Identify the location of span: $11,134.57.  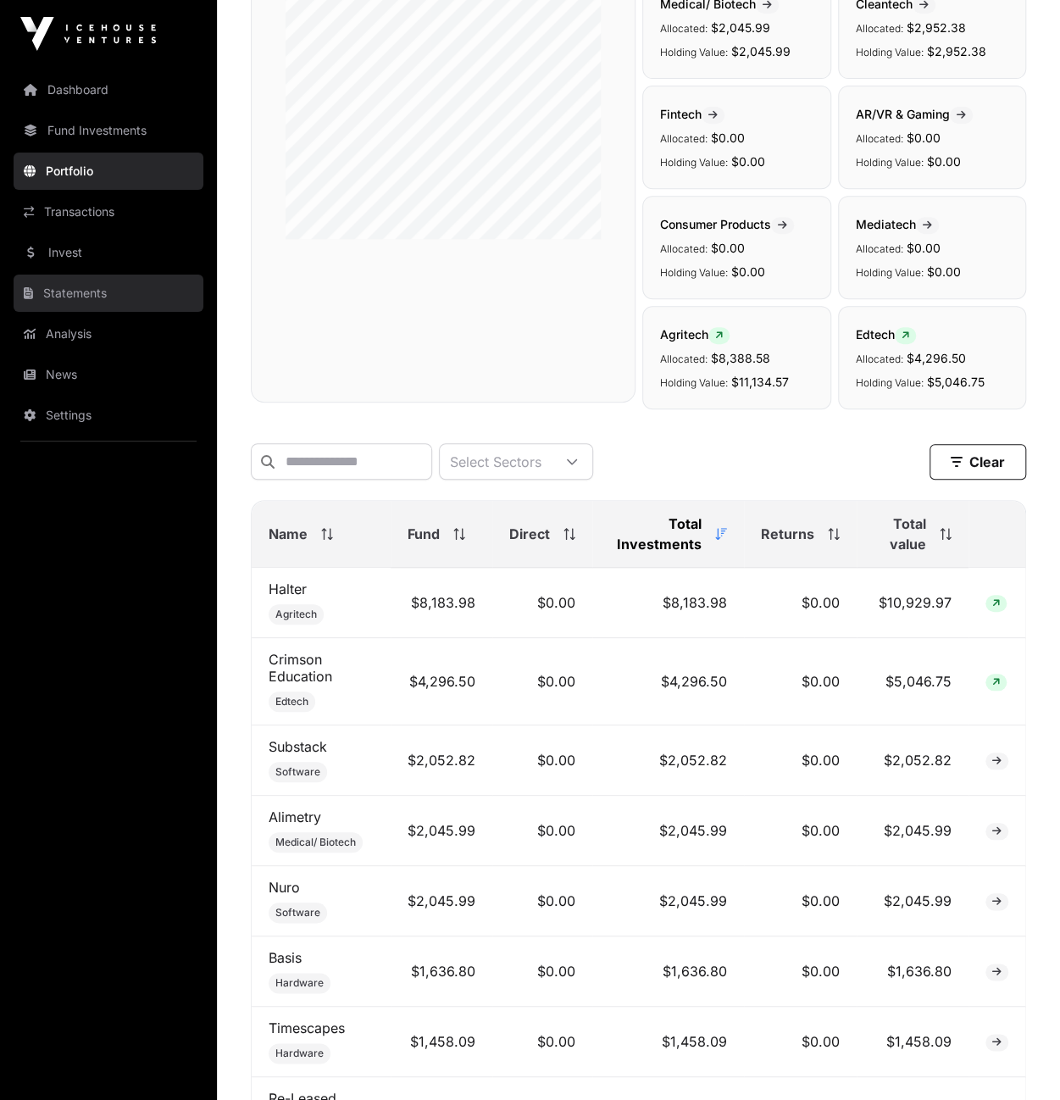
(760, 381).